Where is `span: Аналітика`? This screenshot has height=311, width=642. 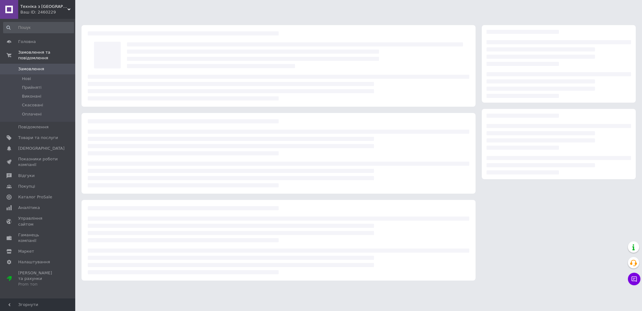
span: Аналітика is located at coordinates (29, 207).